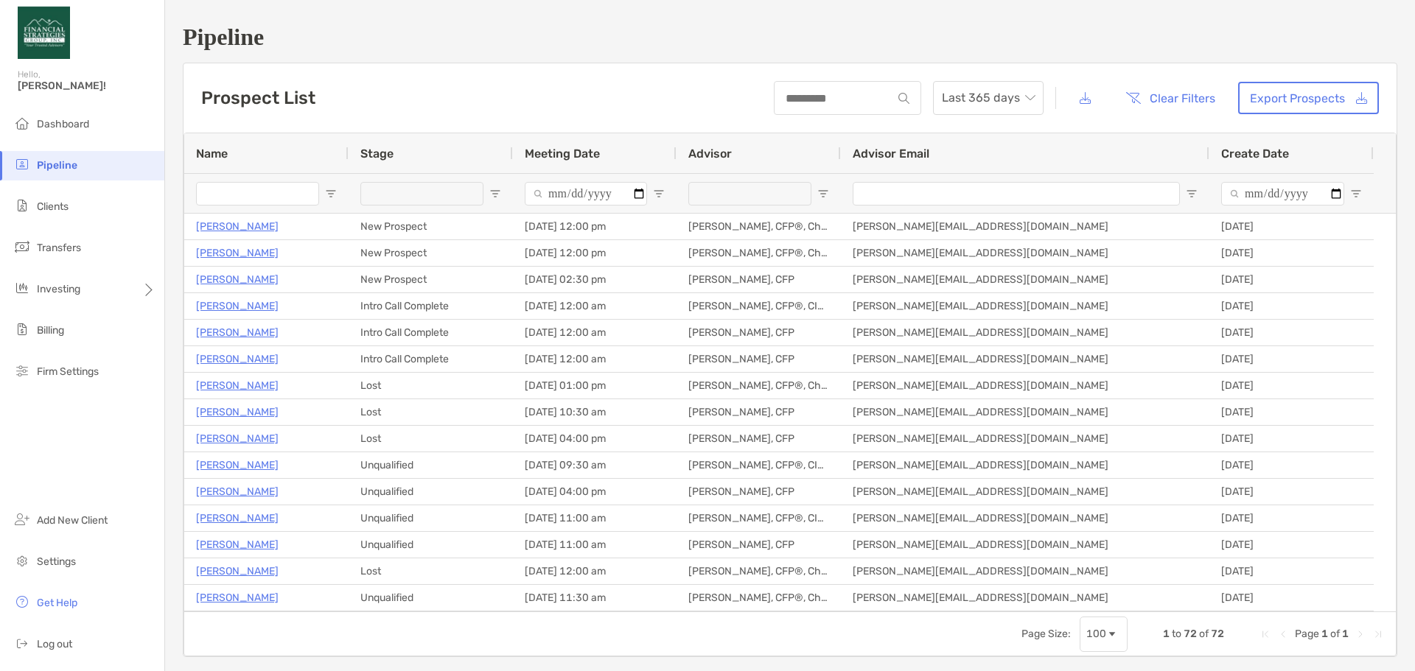  I want to click on a: Export Prospects, so click(1308, 98).